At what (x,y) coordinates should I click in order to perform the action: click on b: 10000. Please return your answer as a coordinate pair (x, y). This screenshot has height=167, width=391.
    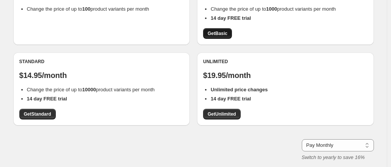
    Looking at the image, I should click on (89, 89).